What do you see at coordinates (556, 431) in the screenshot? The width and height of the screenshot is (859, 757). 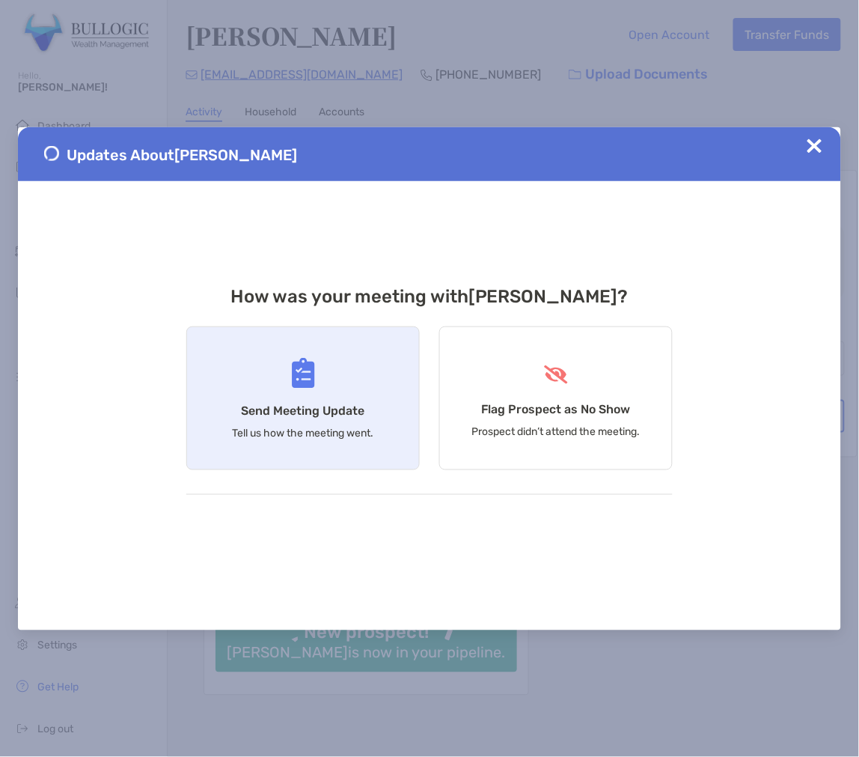 I see `p: Prospect didn’t attend the meeting.` at bounding box center [556, 431].